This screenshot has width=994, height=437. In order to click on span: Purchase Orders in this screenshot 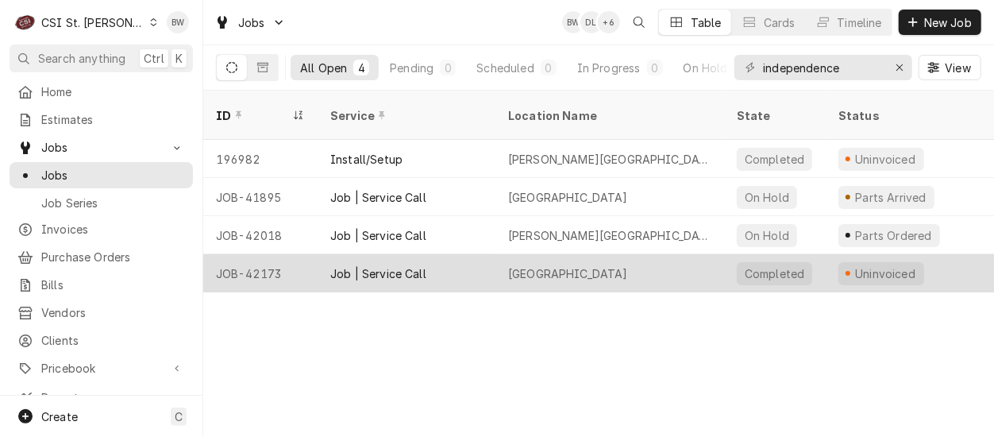, I will do `click(113, 256)`.